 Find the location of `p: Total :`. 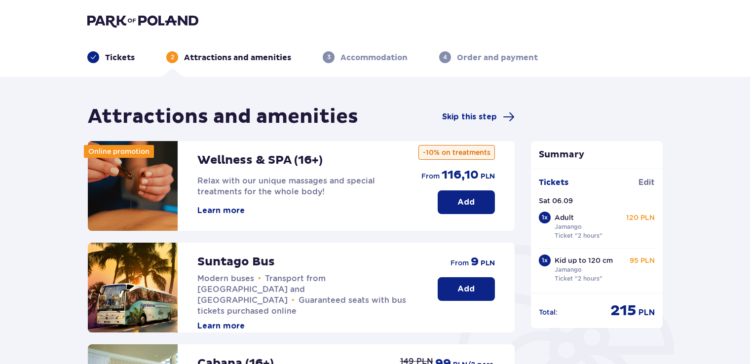

p: Total : is located at coordinates (549, 313).